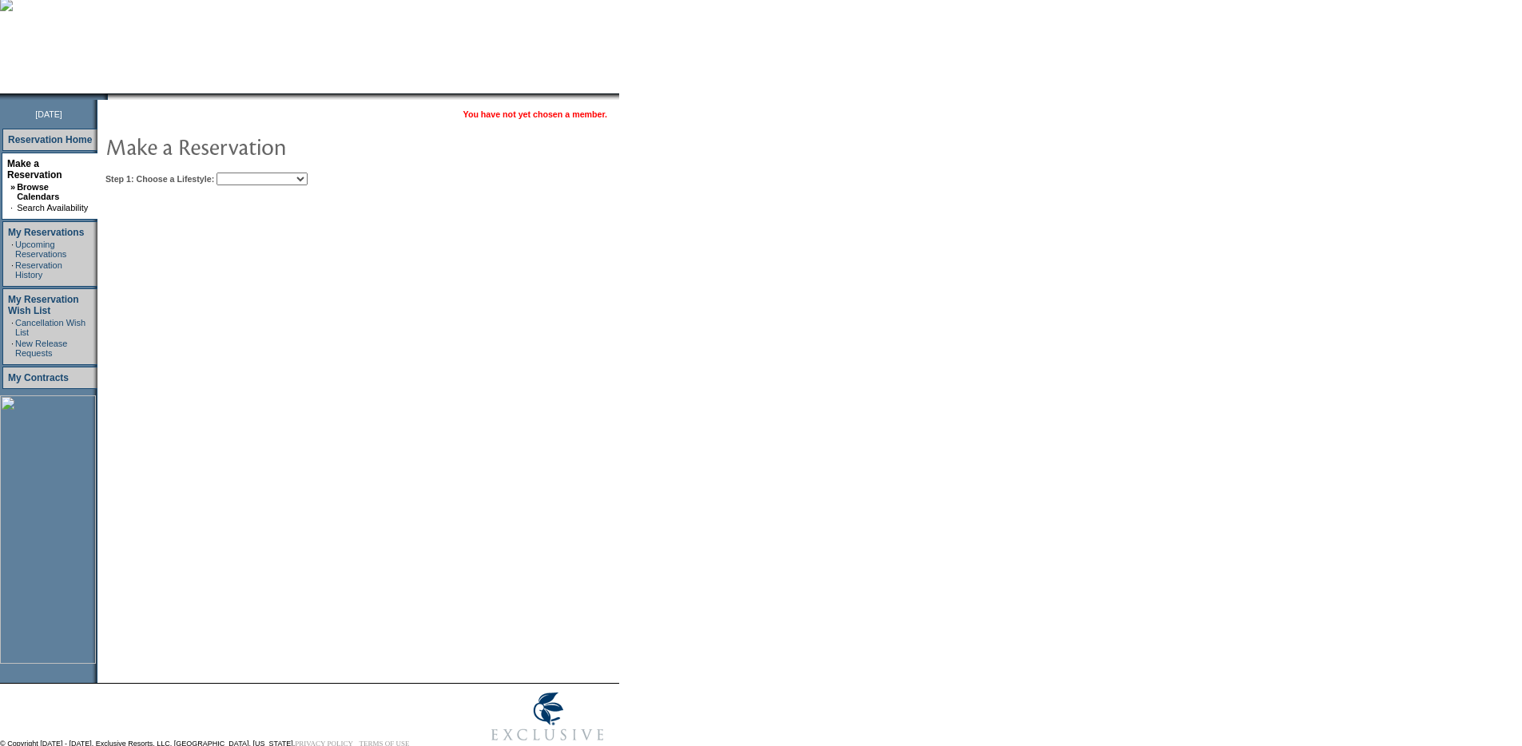 The width and height of the screenshot is (1522, 746). Describe the element at coordinates (535, 114) in the screenshot. I see `span: You have not yet chosen a member.` at that location.